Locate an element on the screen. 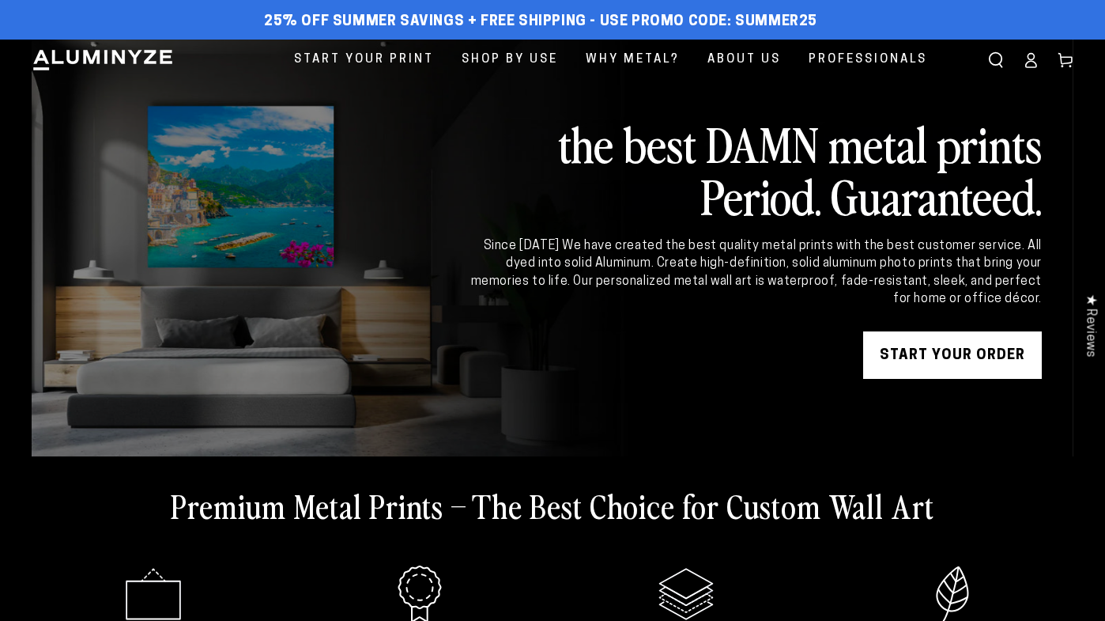 The height and width of the screenshot is (621, 1105). span: 25% off Summer Savings + Free Shipping - Use Promo Code: SUMMER25 is located at coordinates (541, 22).